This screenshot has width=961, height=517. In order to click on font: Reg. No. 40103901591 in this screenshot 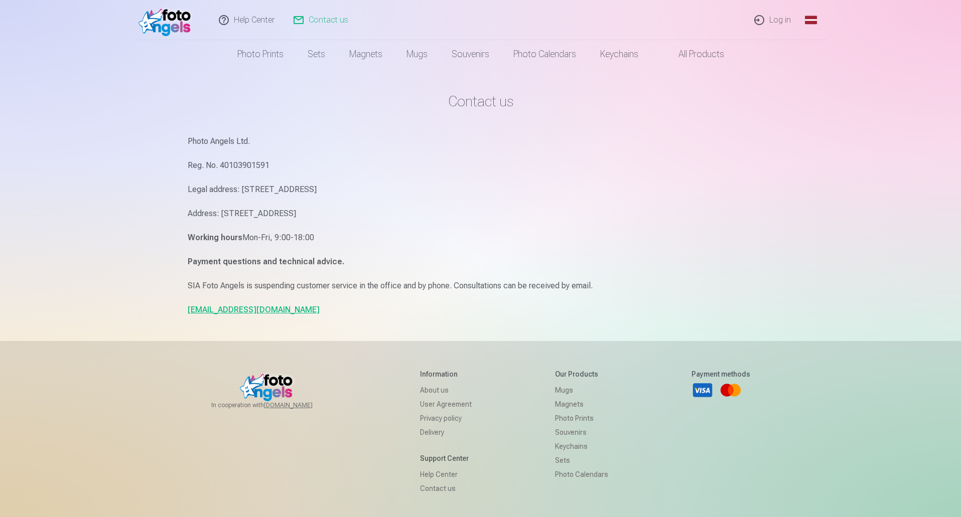, I will do `click(228, 165)`.